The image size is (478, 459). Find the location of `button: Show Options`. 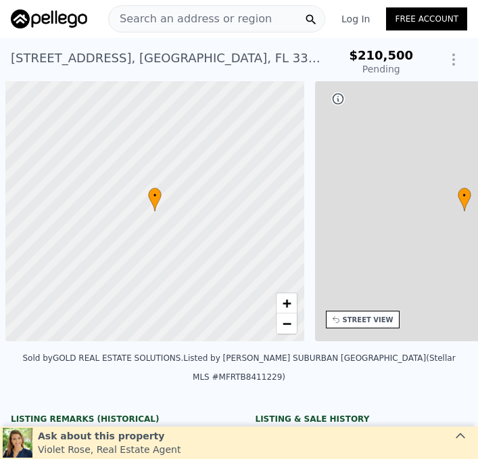

button: Show Options is located at coordinates (454, 60).